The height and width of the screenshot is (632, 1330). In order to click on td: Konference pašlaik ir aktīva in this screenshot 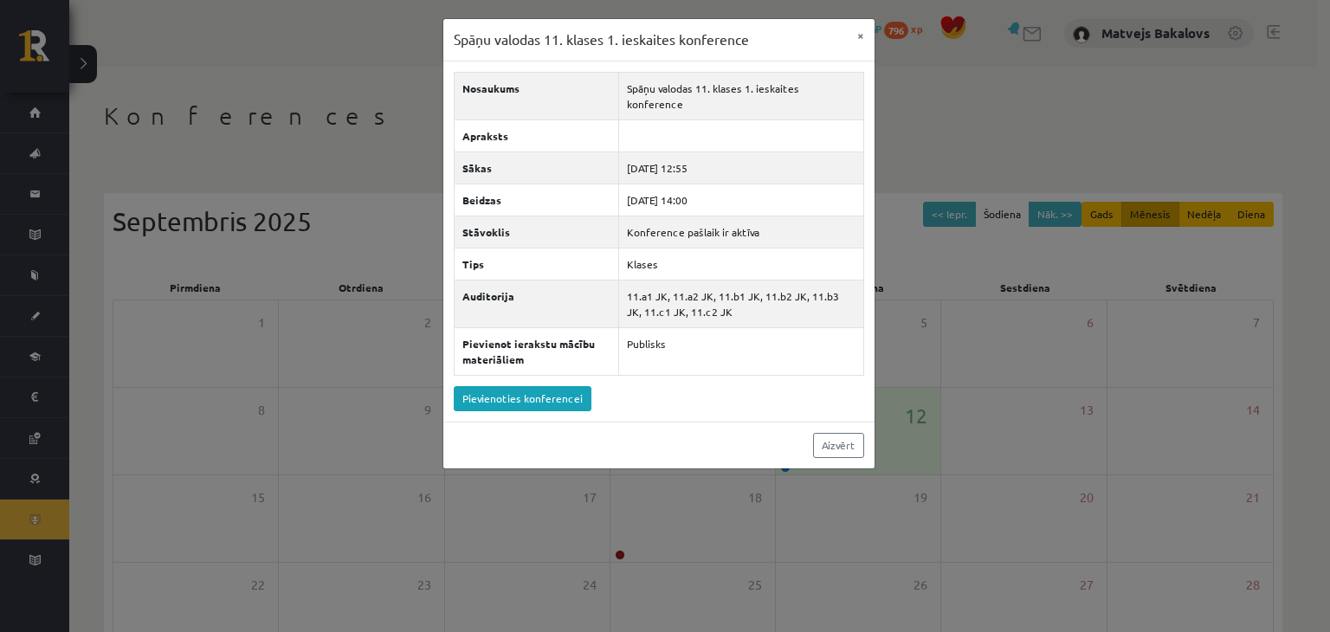, I will do `click(741, 231)`.